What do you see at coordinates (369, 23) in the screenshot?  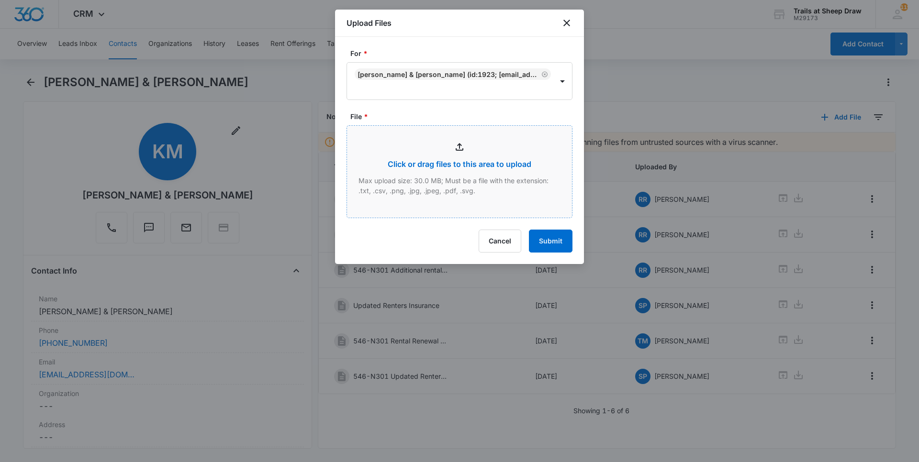 I see `h1: Upload Files` at bounding box center [369, 23].